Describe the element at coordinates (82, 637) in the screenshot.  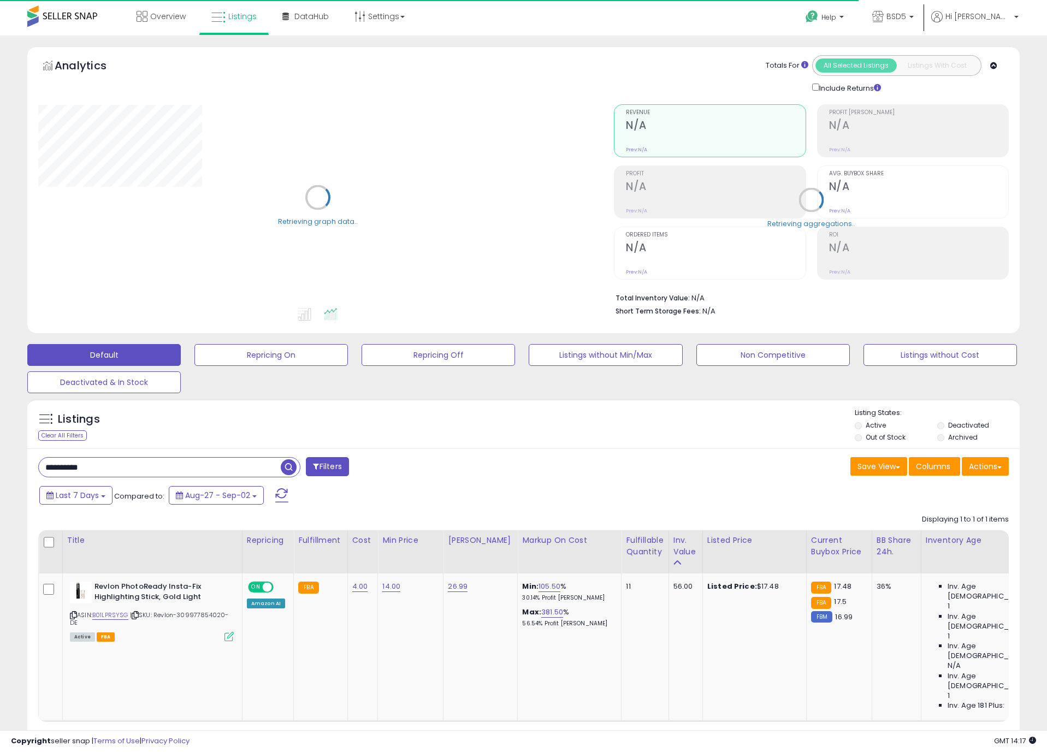
I see `span: All listings currently available for purchase on Amazon` at that location.